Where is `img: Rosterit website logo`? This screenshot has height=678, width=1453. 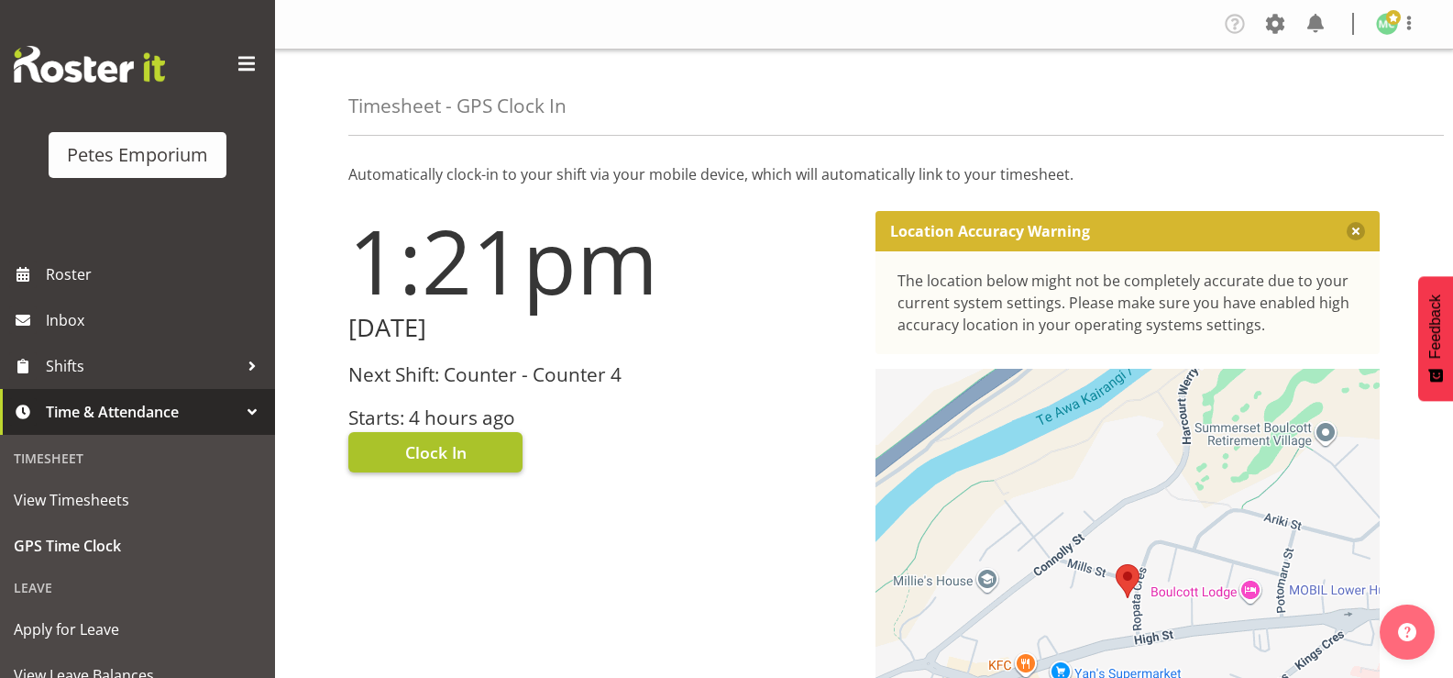 img: Rosterit website logo is located at coordinates (89, 64).